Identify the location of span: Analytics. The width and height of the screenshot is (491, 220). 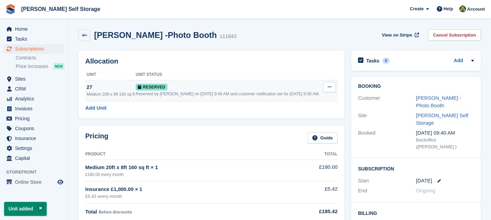
(35, 99).